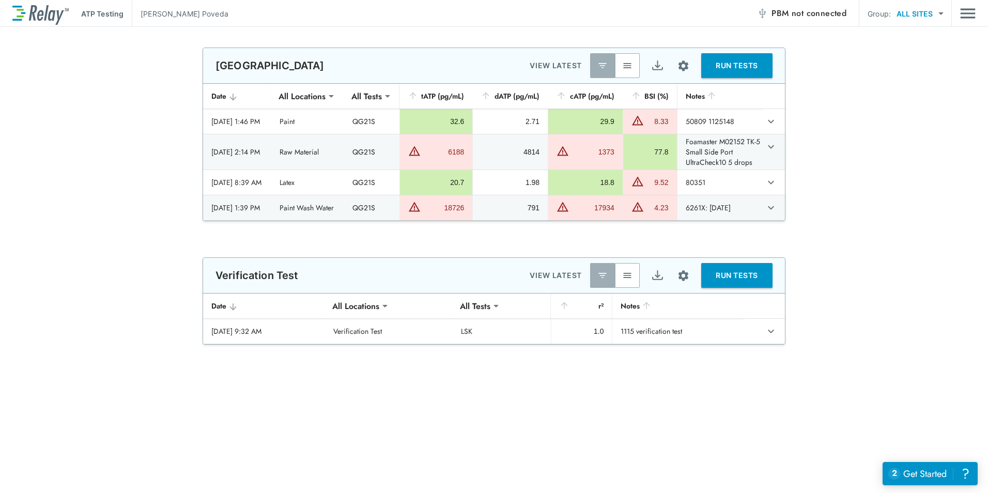 Image resolution: width=988 pixels, height=493 pixels. I want to click on div: Get Started, so click(42, 12).